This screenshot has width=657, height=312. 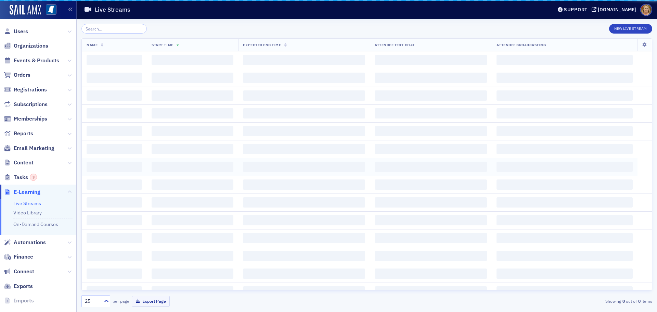 What do you see at coordinates (36, 224) in the screenshot?
I see `a: On-Demand Courses` at bounding box center [36, 224].